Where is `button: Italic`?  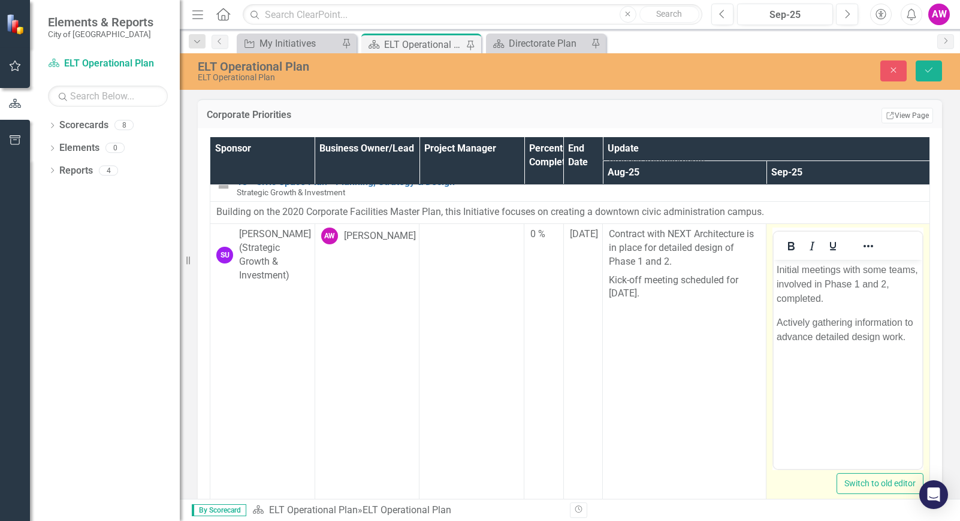 button: Italic is located at coordinates (812, 246).